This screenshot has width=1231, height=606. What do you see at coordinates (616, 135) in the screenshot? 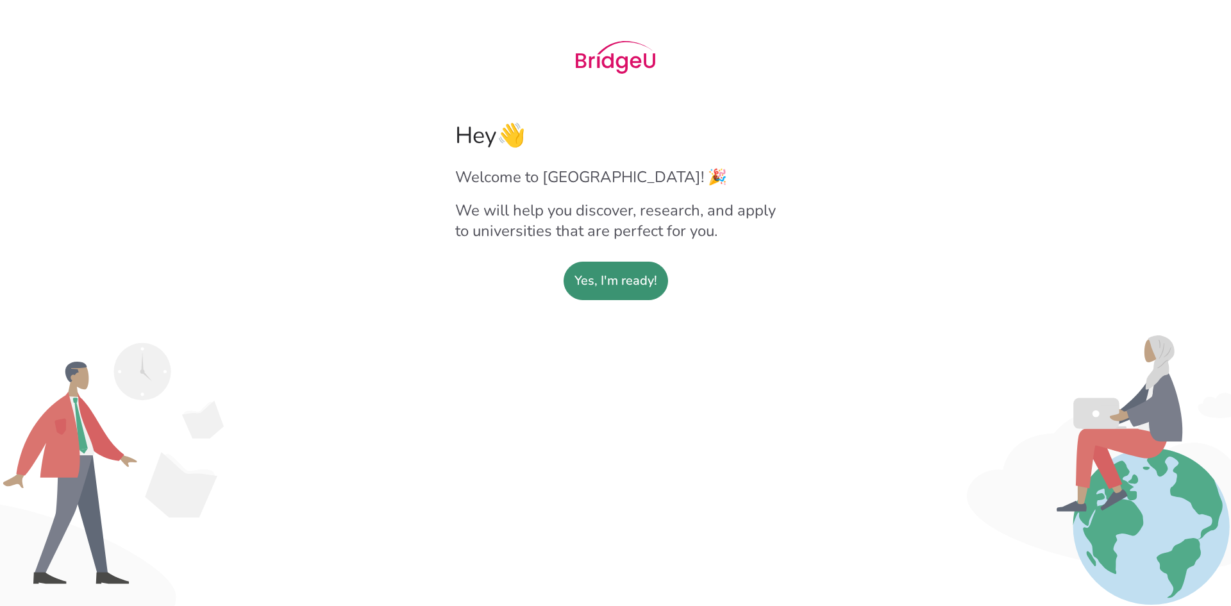
I see `h1: Hey` at bounding box center [616, 135].